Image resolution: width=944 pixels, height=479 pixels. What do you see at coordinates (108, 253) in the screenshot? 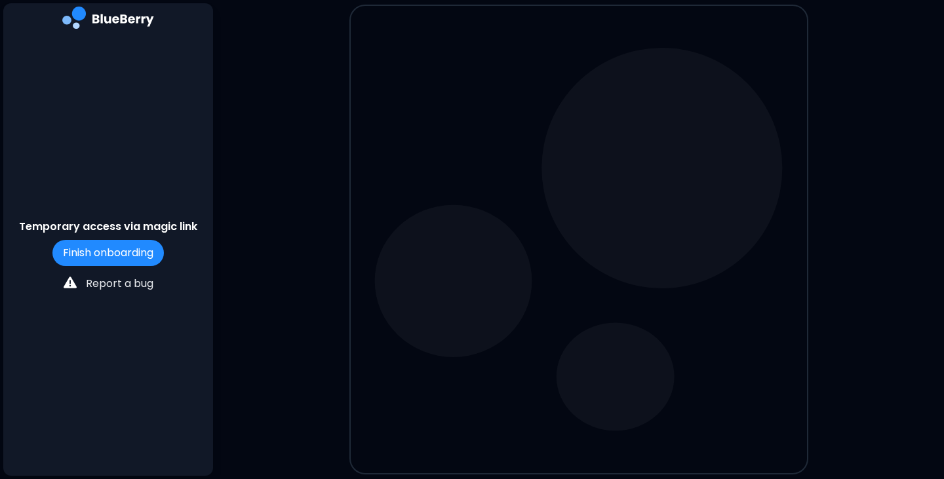
I see `button: Finish onboarding` at bounding box center [108, 253].